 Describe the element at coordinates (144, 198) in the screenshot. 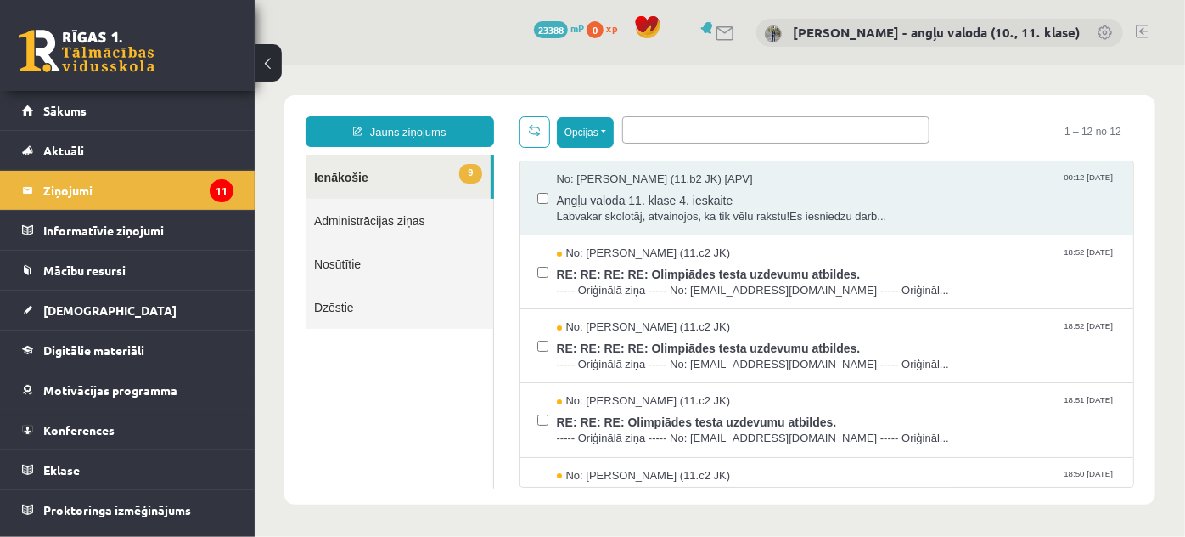

I see `a: Nosūtītie` at that location.